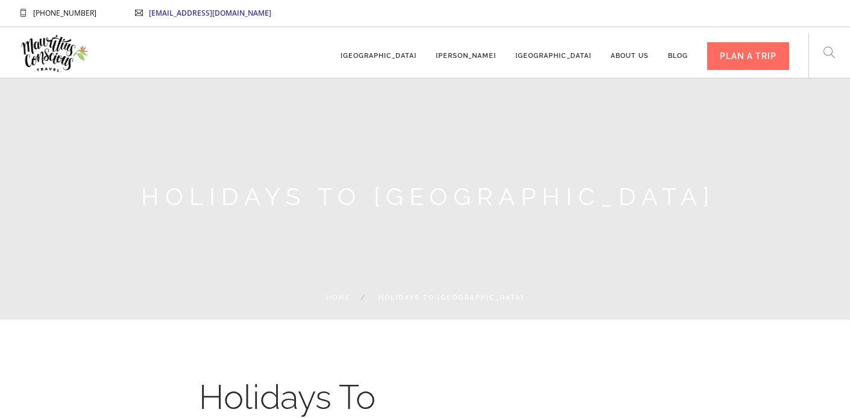 The height and width of the screenshot is (418, 850). I want to click on a: Blog, so click(678, 50).